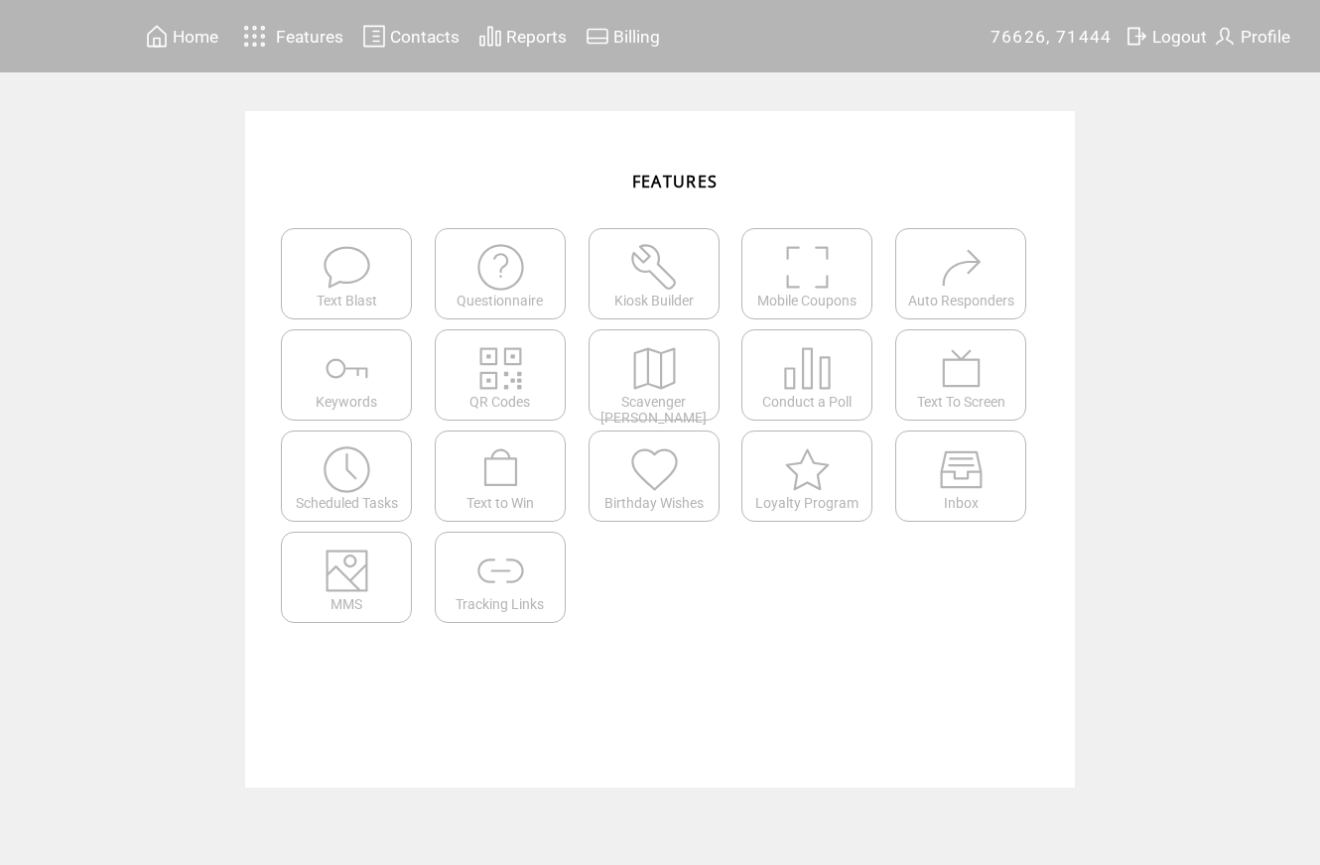  Describe the element at coordinates (807, 267) in the screenshot. I see `img: coupons.svg` at that location.